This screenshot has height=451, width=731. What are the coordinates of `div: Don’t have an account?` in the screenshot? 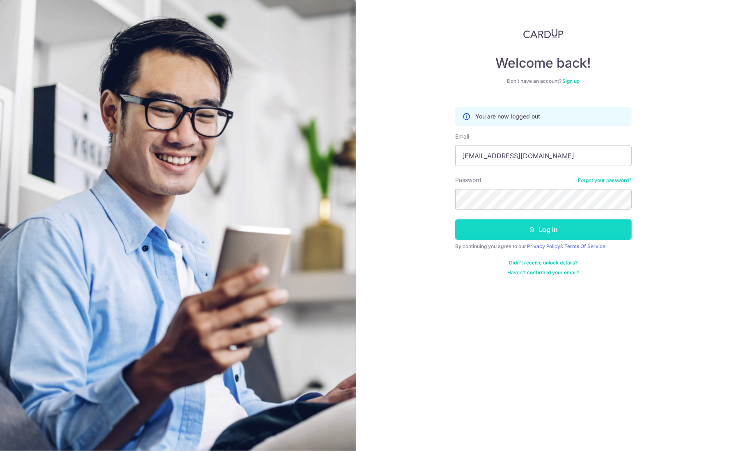 It's located at (543, 81).